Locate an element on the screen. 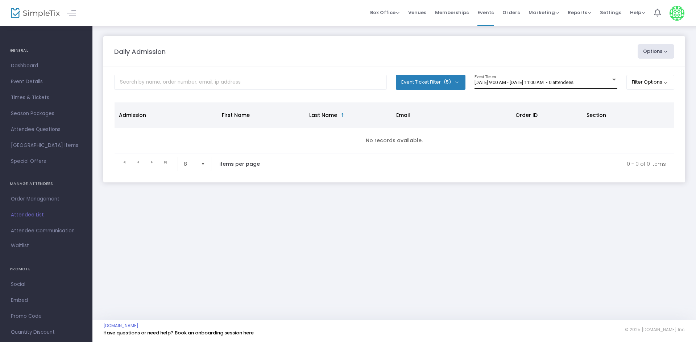 The image size is (696, 342). h4: PROMOTE is located at coordinates (46, 270).